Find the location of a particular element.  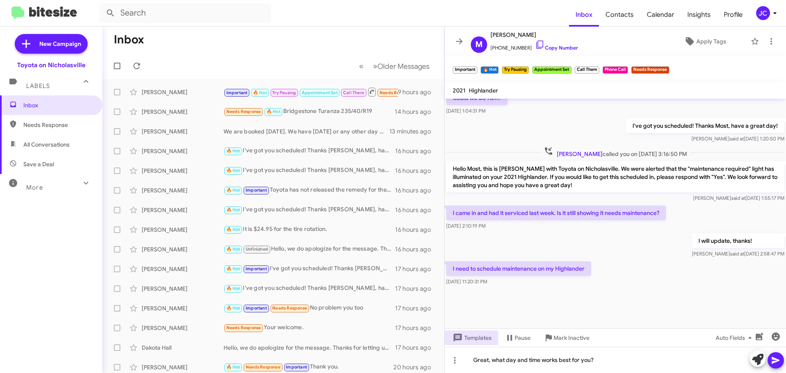

div: Bridgestone Turanza 235/40/R19 is located at coordinates (309, 111).